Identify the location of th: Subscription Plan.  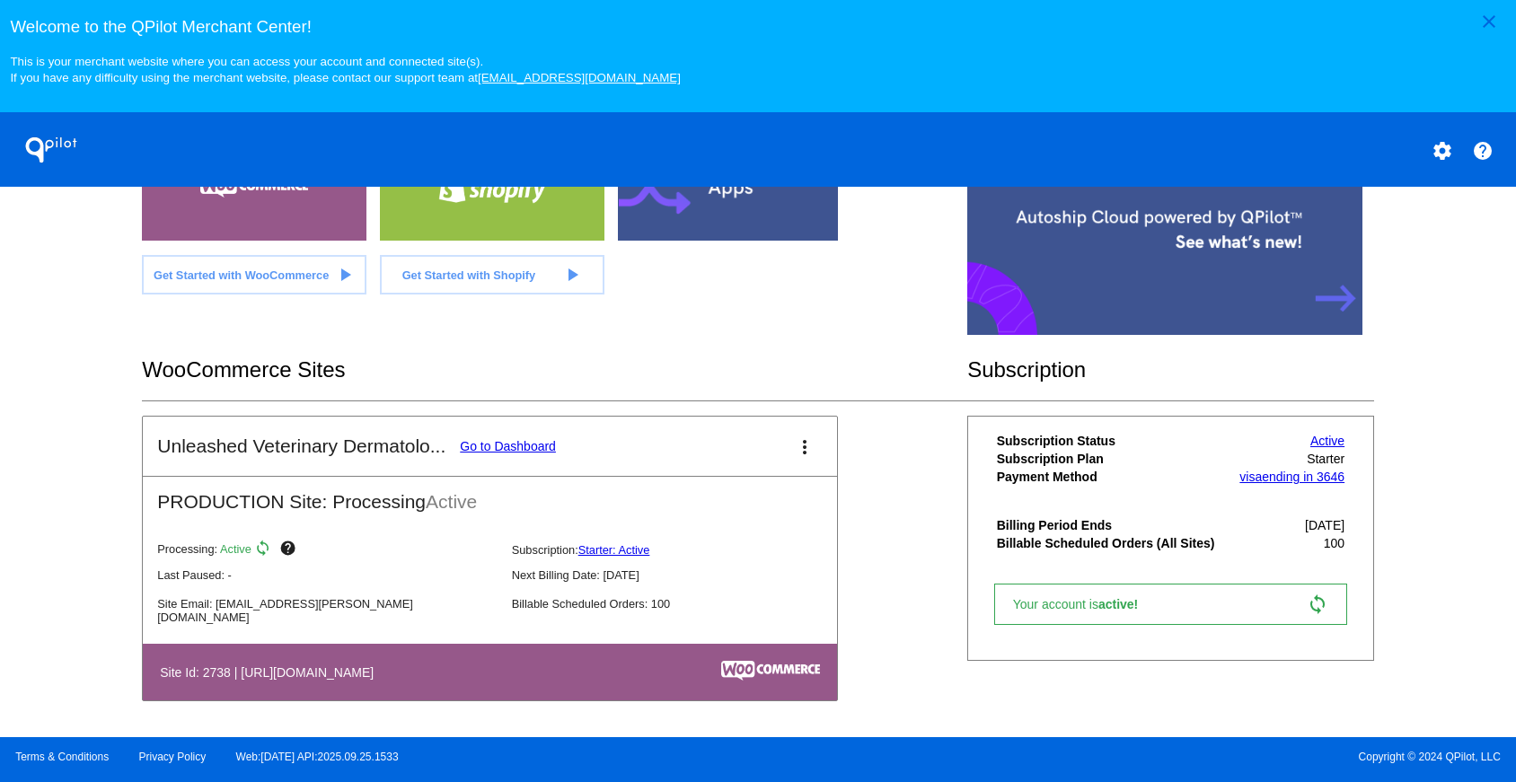
(1112, 459).